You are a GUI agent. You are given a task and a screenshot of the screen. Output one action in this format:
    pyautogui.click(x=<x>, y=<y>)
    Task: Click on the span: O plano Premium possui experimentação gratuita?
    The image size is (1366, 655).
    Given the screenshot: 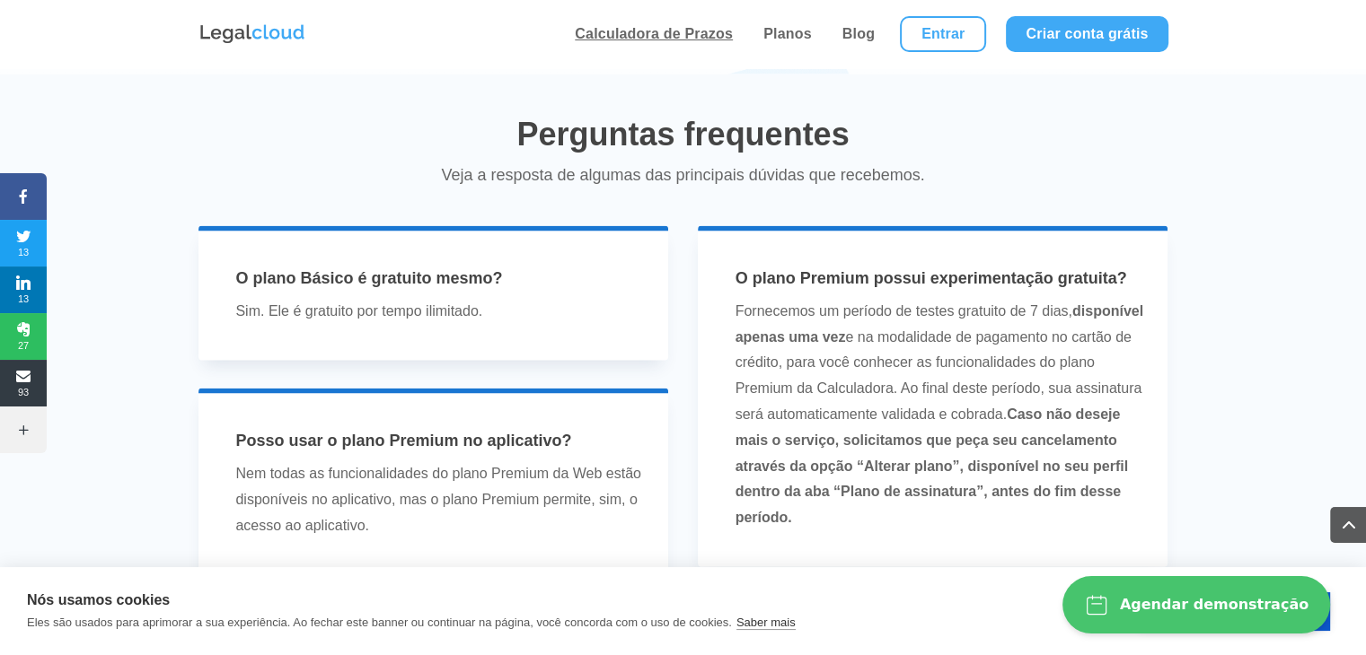 What is the action you would take?
    pyautogui.click(x=931, y=278)
    